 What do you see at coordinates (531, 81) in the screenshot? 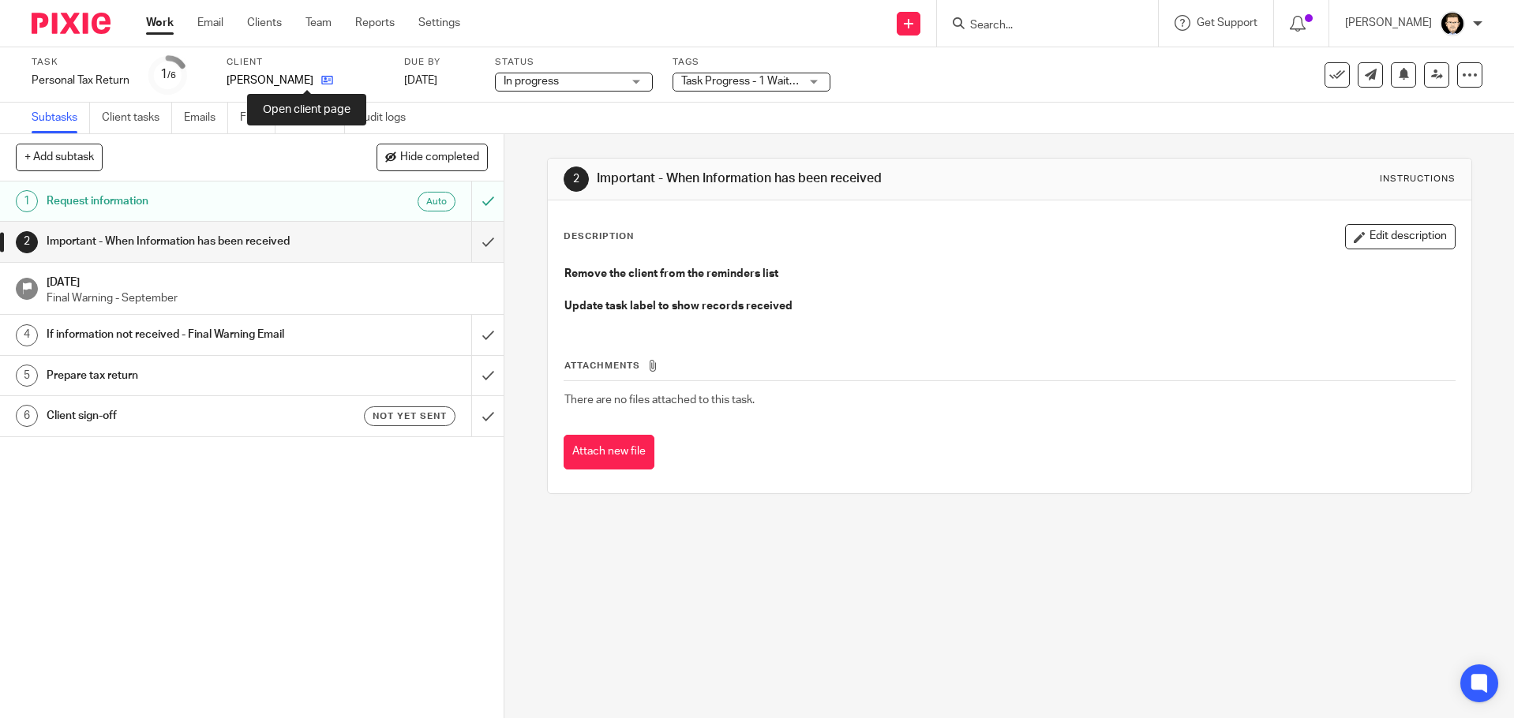
I see `span: In progress` at bounding box center [531, 81].